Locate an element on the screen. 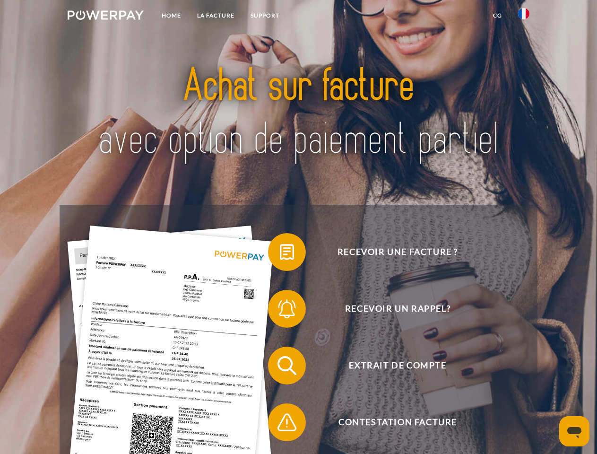  button: Recevoir une facture ? is located at coordinates (391, 252).